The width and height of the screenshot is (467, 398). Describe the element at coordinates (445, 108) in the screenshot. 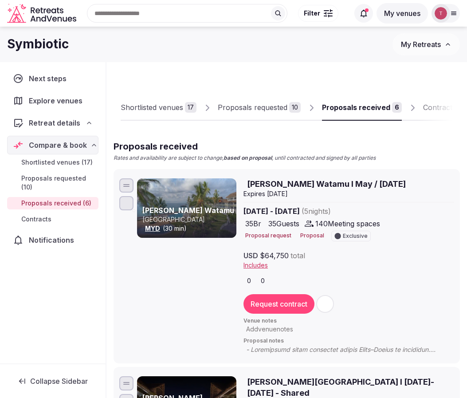

I see `a: Contracts0` at that location.